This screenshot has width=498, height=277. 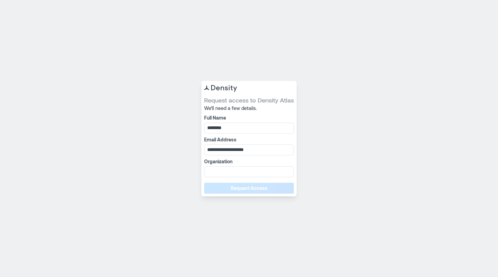 What do you see at coordinates (248, 118) in the screenshot?
I see `label: Full Name` at bounding box center [248, 118].